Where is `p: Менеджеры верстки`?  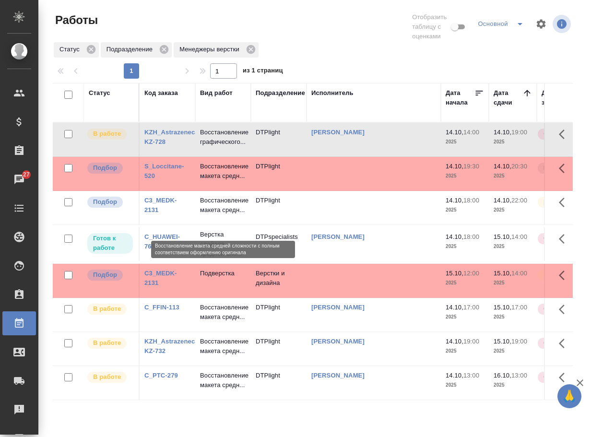
p: Менеджеры верстки is located at coordinates (211, 49).